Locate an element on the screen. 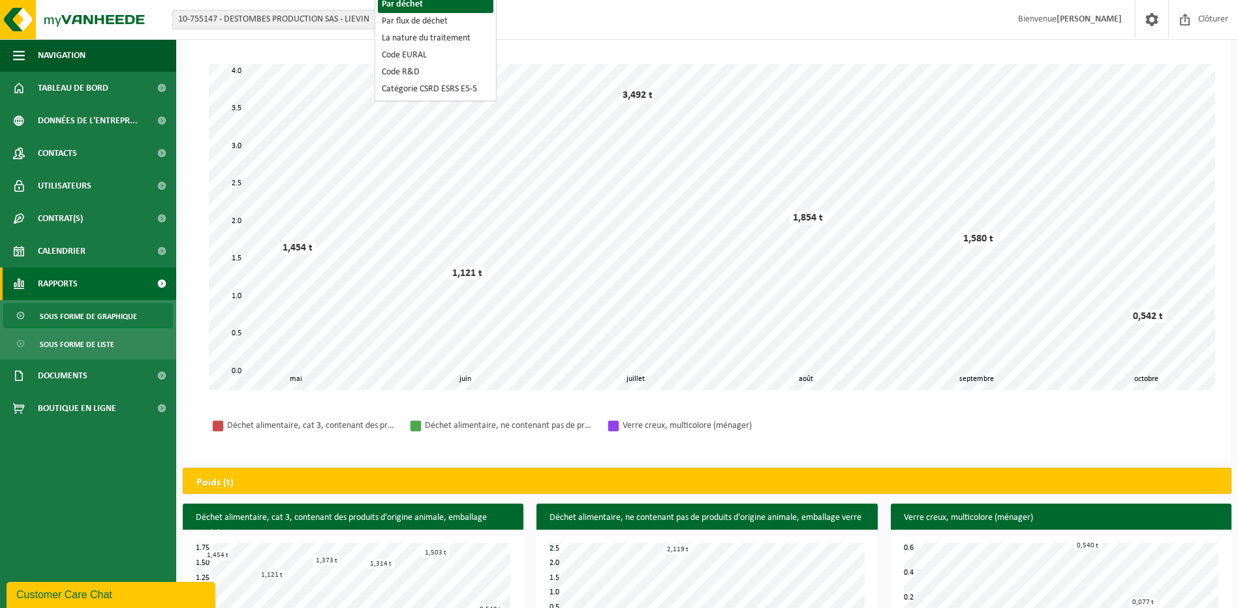 The image size is (1238, 608). div: Customer Care Chat is located at coordinates (104, 16).